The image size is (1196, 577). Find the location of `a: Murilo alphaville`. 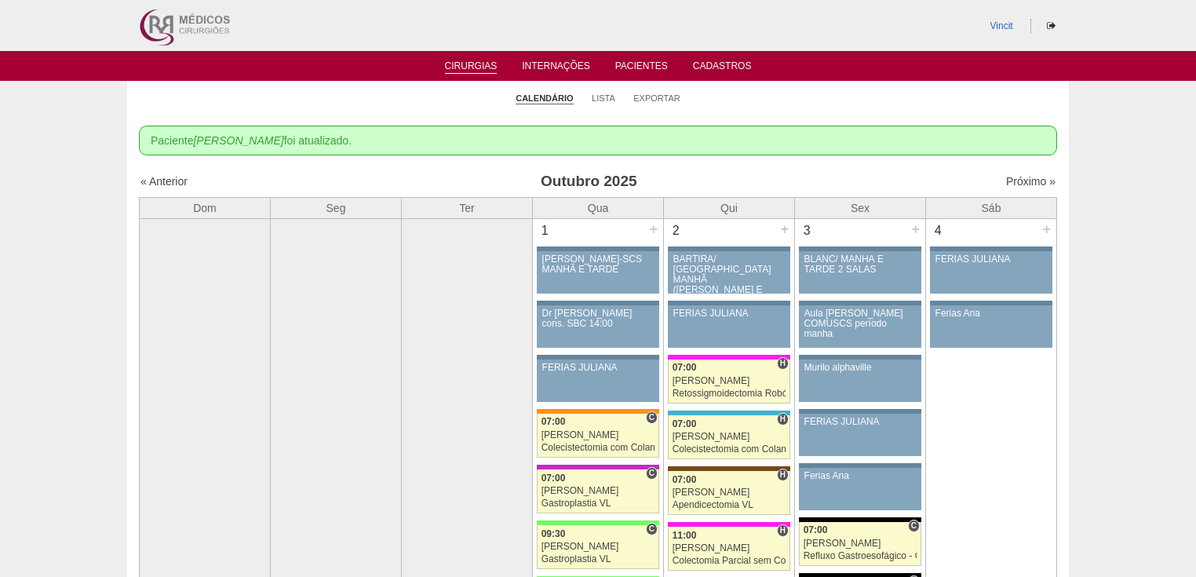

a: Murilo alphaville is located at coordinates (860, 380).